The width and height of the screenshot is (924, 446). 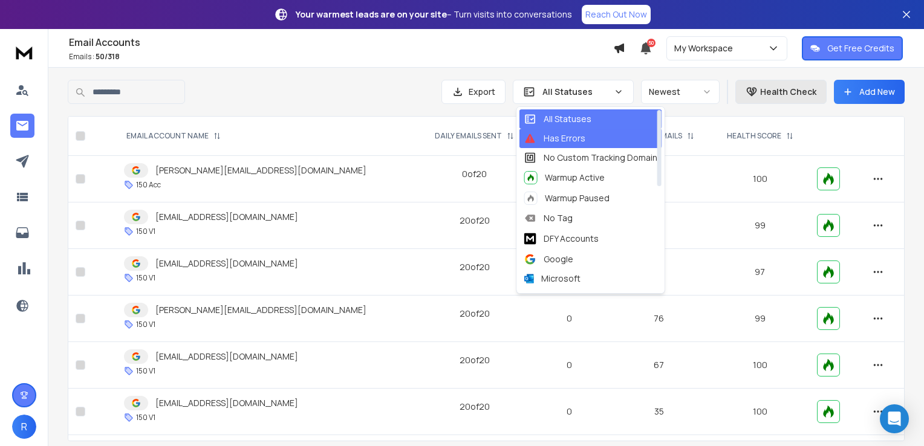 What do you see at coordinates (24, 427) in the screenshot?
I see `button: R` at bounding box center [24, 427].